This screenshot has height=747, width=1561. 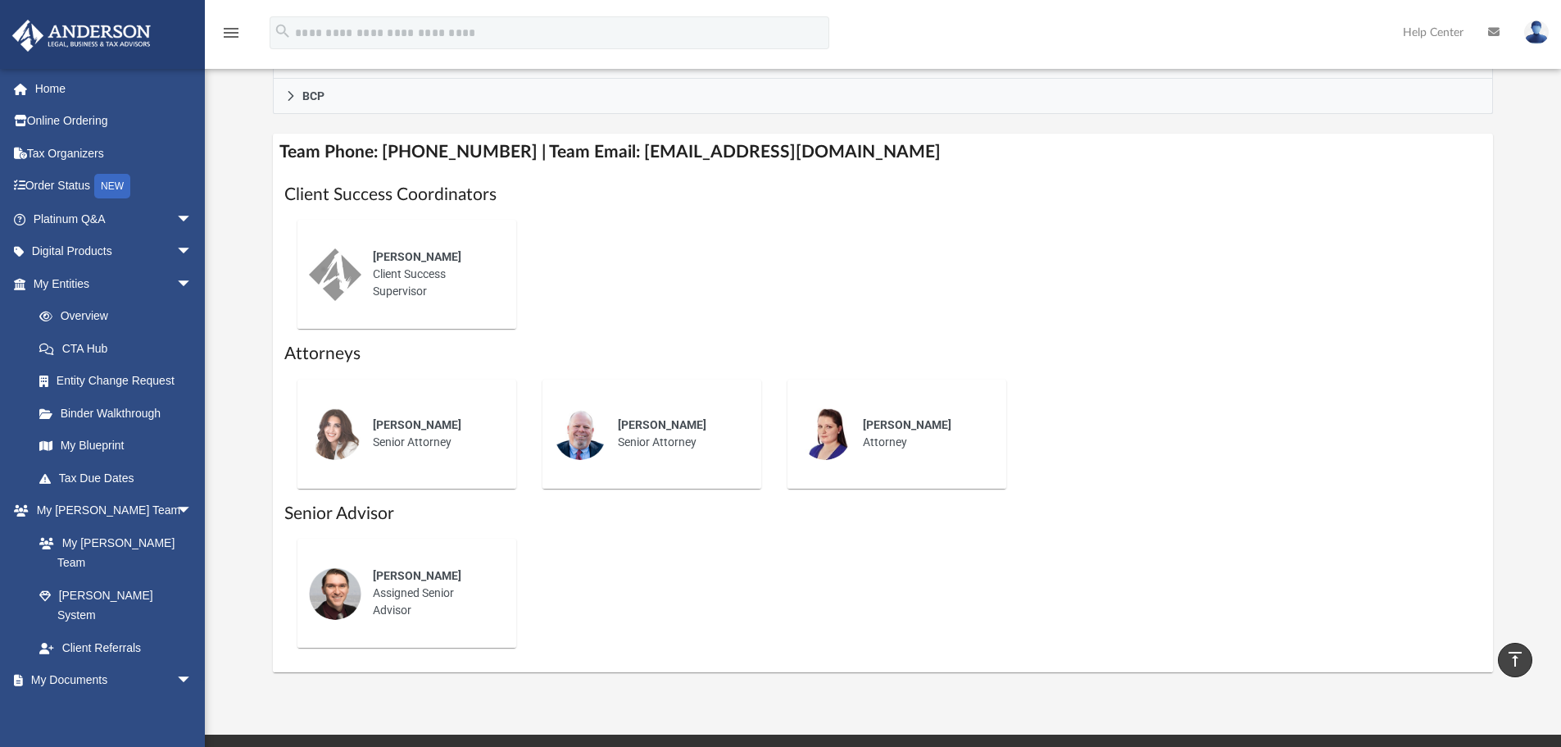 What do you see at coordinates (120, 316) in the screenshot?
I see `a: Overview` at bounding box center [120, 316].